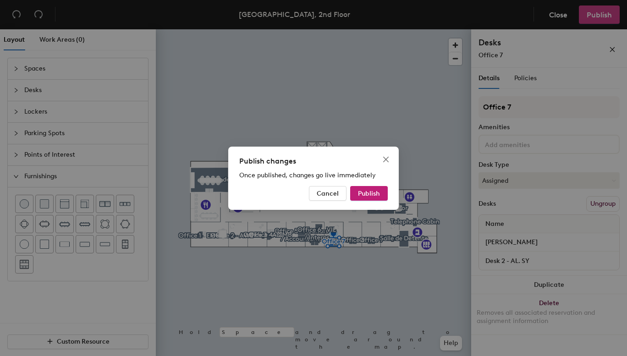  What do you see at coordinates (386, 159) in the screenshot?
I see `span: close` at bounding box center [386, 159].